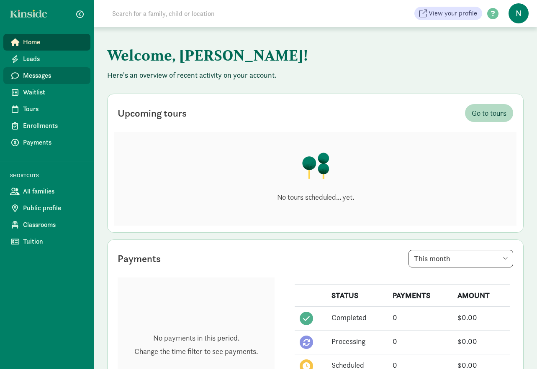 The height and width of the screenshot is (369, 537). I want to click on div: Completed, so click(357, 317).